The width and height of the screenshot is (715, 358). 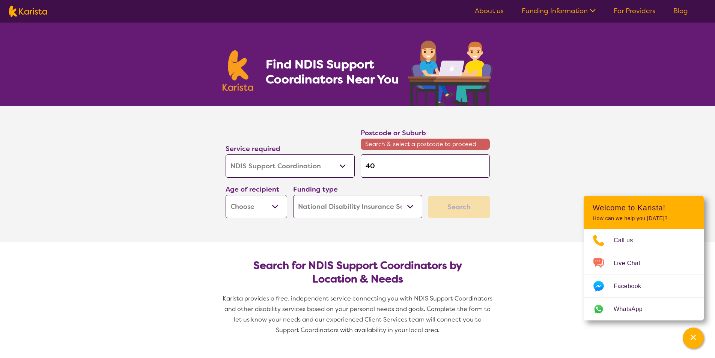 What do you see at coordinates (632, 286) in the screenshot?
I see `span: Facebook` at bounding box center [632, 286].